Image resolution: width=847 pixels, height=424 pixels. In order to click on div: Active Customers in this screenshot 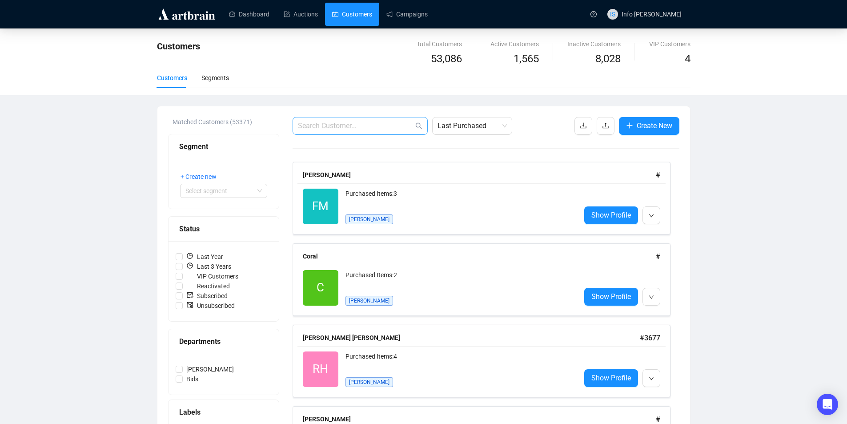, I will do `click(514, 44)`.